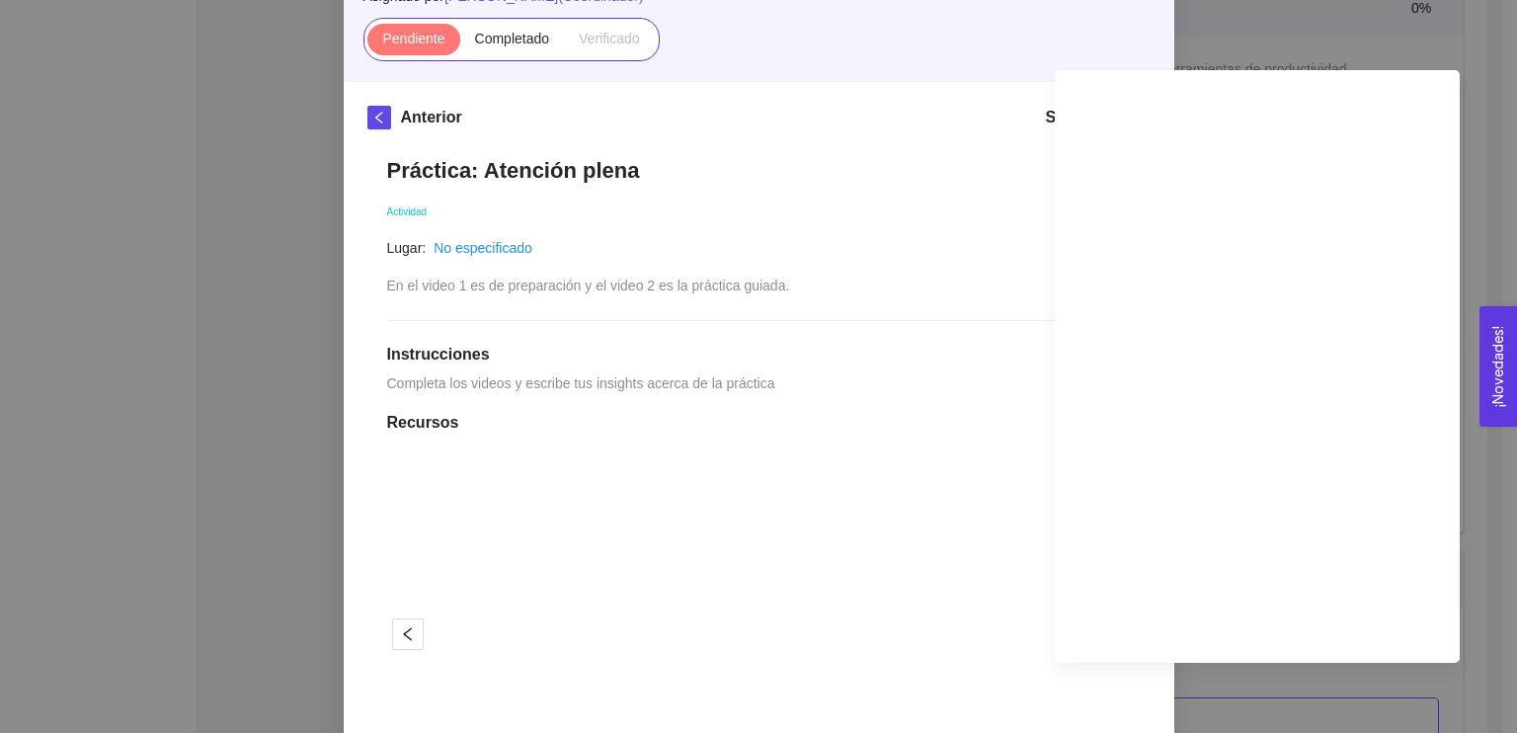  I want to click on article: Lugar:, so click(407, 248).